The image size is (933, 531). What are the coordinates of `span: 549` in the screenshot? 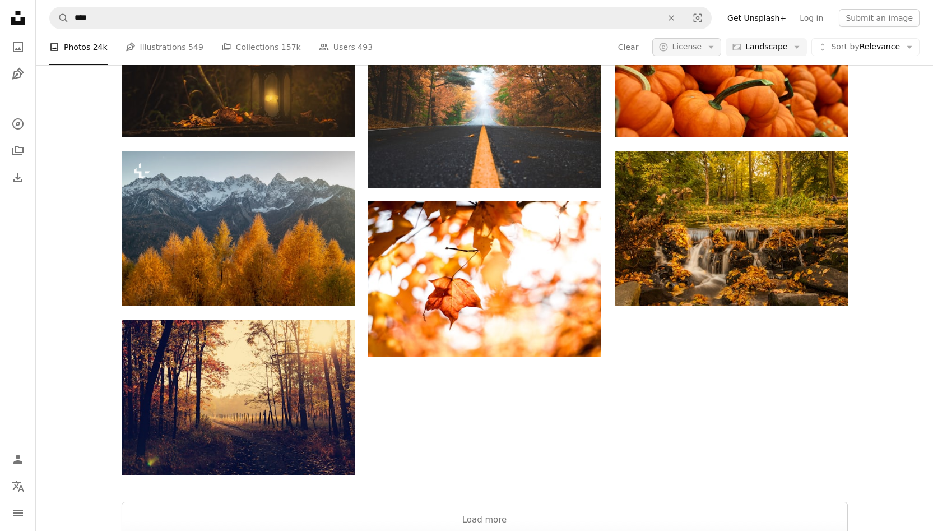 It's located at (196, 47).